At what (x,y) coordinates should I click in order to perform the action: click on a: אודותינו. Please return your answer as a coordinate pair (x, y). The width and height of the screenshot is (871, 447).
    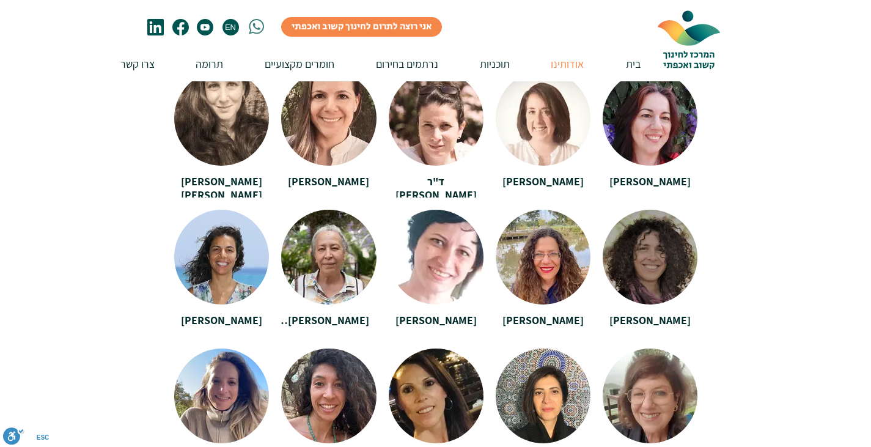
    Looking at the image, I should click on (555, 64).